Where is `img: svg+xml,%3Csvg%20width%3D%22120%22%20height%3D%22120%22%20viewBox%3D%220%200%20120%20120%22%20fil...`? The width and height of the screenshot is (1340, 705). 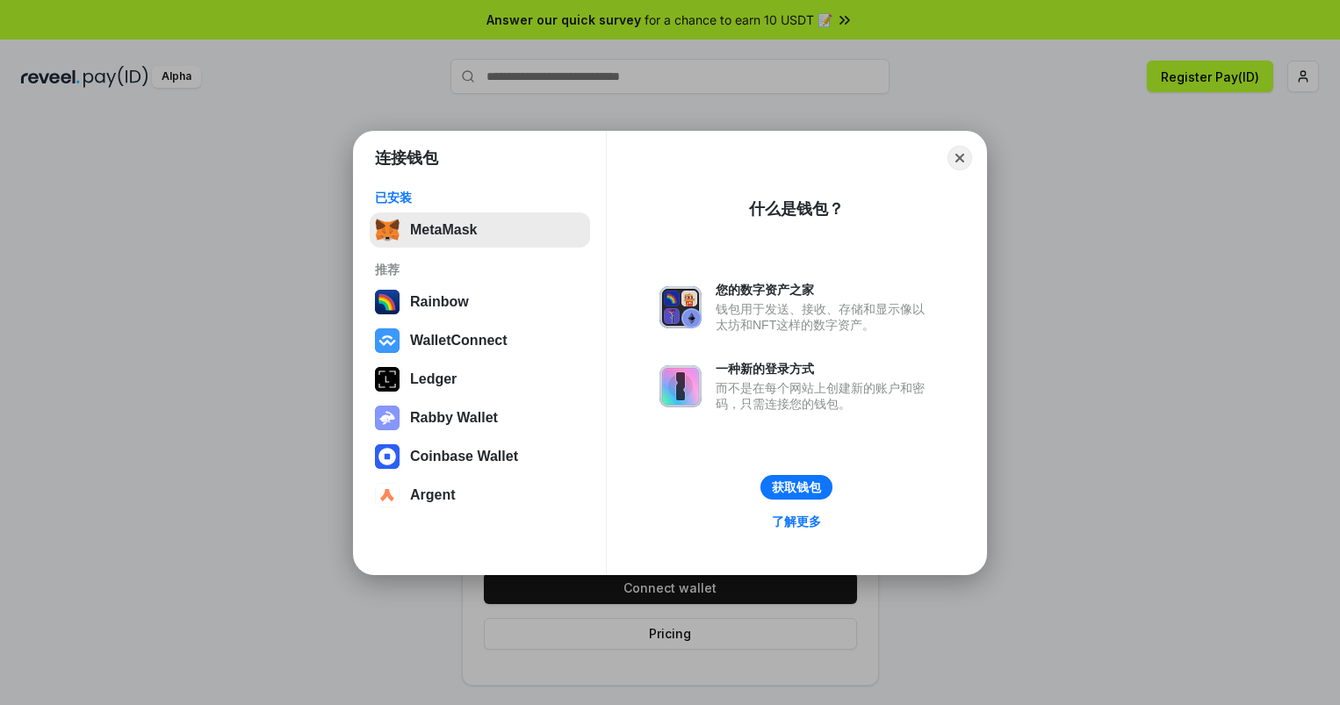
img: svg+xml,%3Csvg%20width%3D%22120%22%20height%3D%22120%22%20viewBox%3D%220%200%20120%20120%22%20fil... is located at coordinates (387, 302).